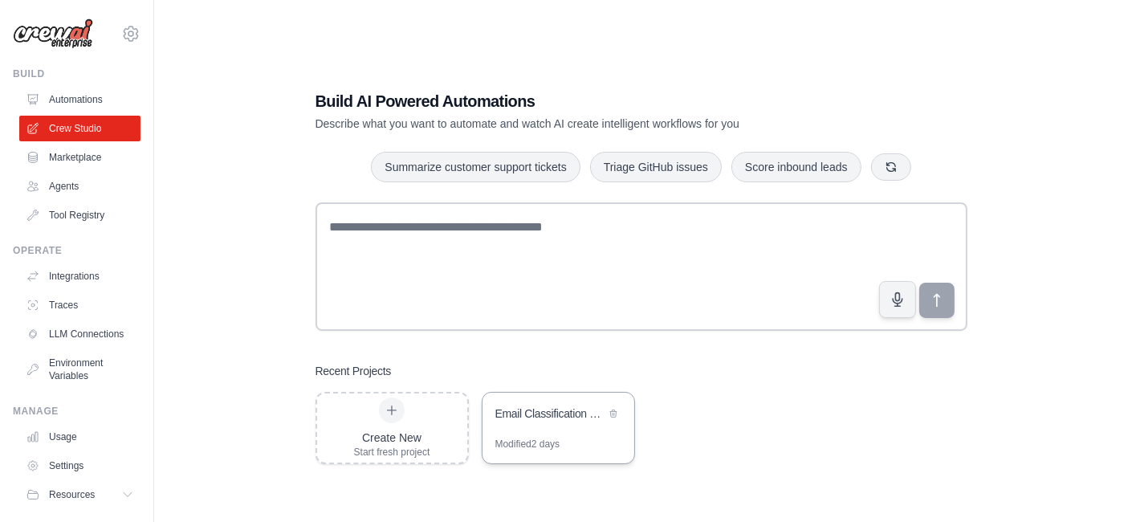  Describe the element at coordinates (392, 452) in the screenshot. I see `div: Start fresh project` at that location.